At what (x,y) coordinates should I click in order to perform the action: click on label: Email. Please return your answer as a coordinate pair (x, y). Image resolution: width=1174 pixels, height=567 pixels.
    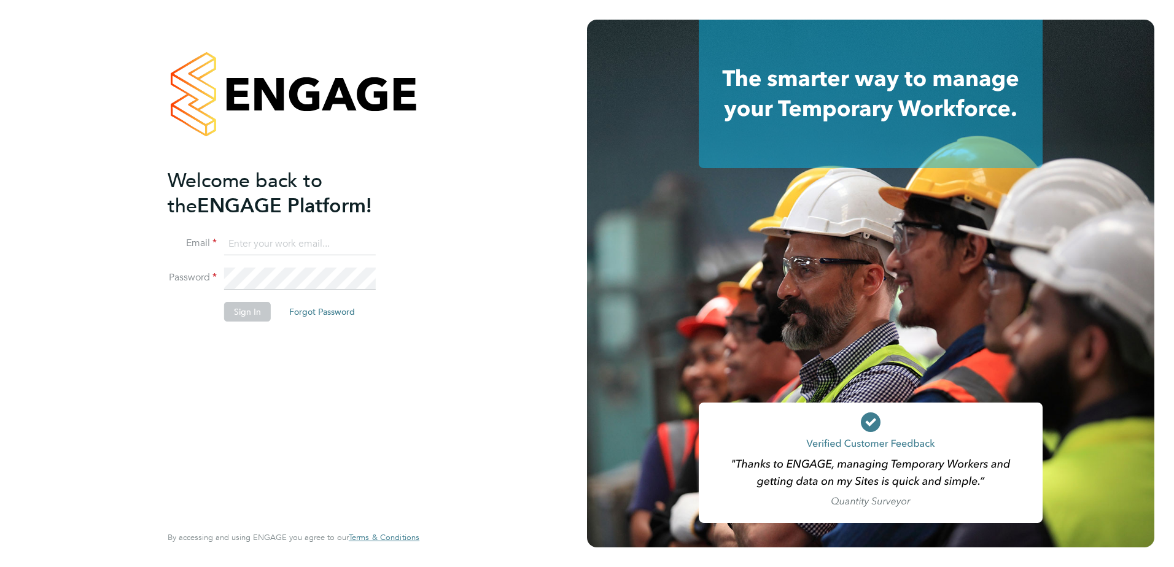
    Looking at the image, I should click on (192, 243).